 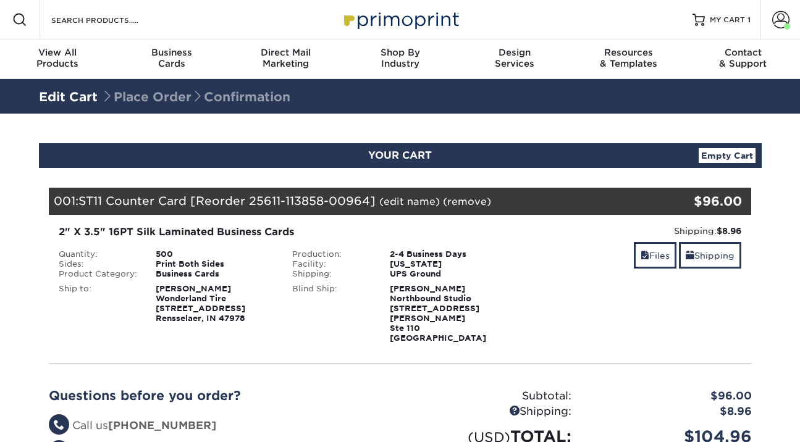 I want to click on div: 2" X 3.5" 16PT Silk Laminated Business Cards, so click(x=283, y=232).